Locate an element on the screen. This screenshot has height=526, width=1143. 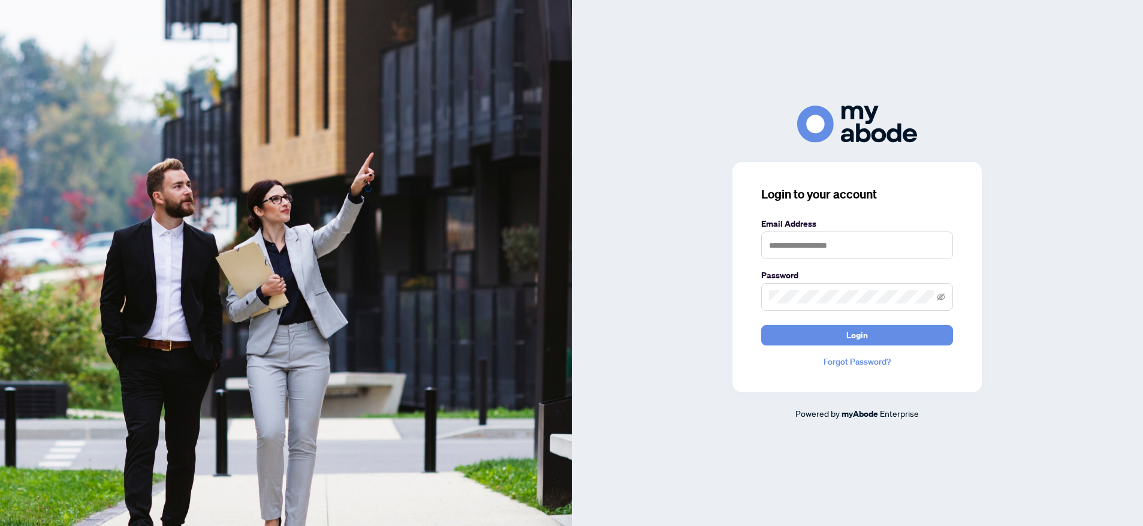
a: myAbode is located at coordinates (860, 414).